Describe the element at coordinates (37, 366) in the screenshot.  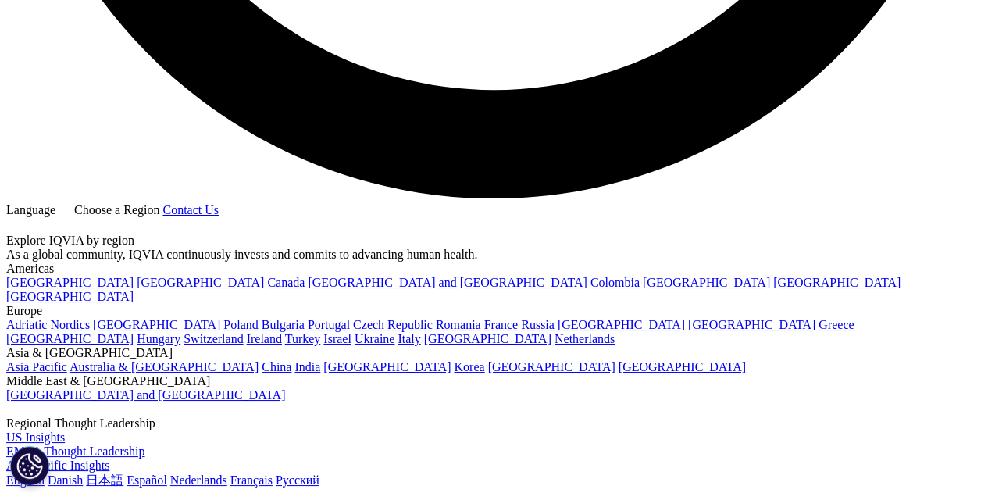
I see `a: Asia Pacific` at that location.